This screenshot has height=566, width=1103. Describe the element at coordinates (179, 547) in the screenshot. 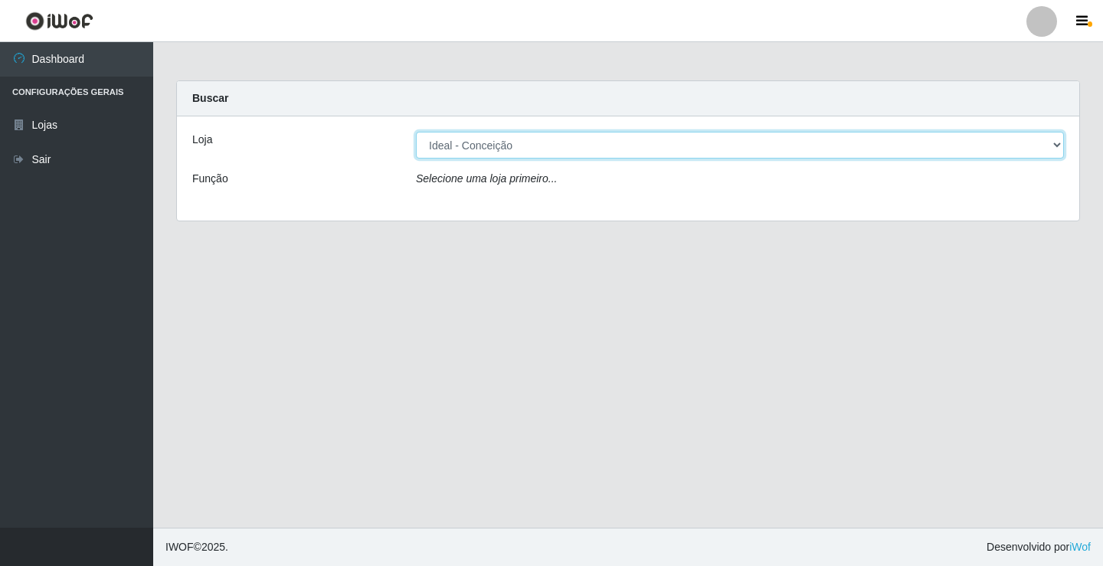

I see `span: IWOF` at that location.